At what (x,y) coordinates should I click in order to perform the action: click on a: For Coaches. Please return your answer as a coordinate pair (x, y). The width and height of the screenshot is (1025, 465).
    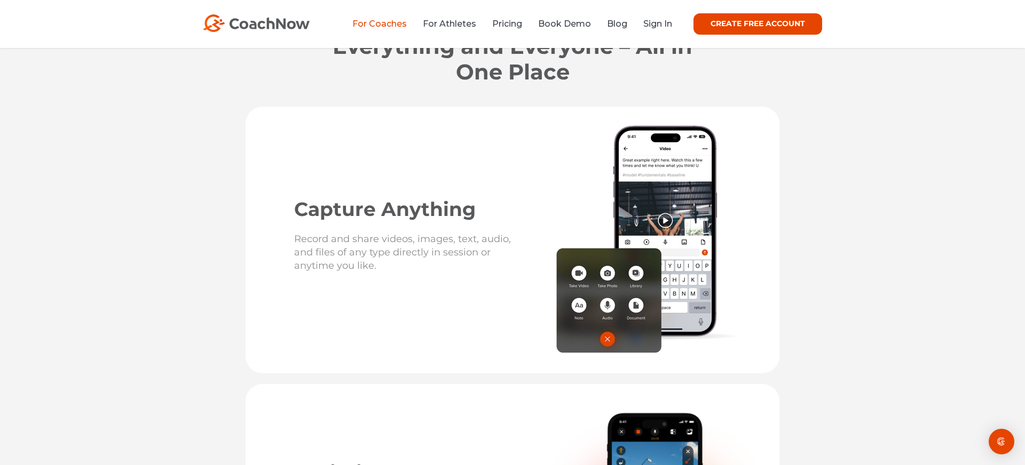
    Looking at the image, I should click on (380, 23).